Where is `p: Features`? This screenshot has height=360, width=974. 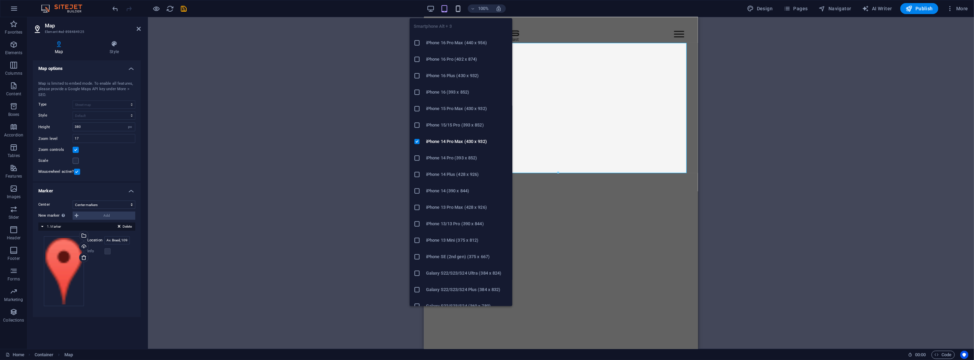 p: Features is located at coordinates (14, 176).